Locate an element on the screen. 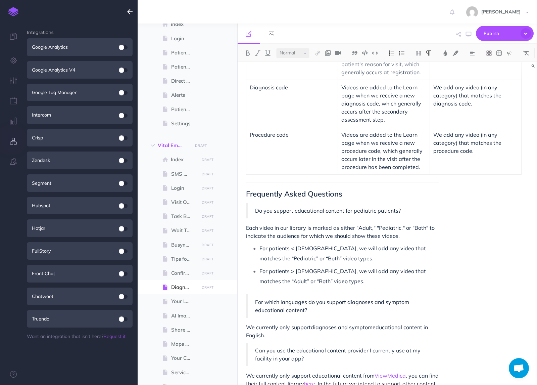 The height and width of the screenshot is (385, 537). span: Front Chat is located at coordinates (43, 273).